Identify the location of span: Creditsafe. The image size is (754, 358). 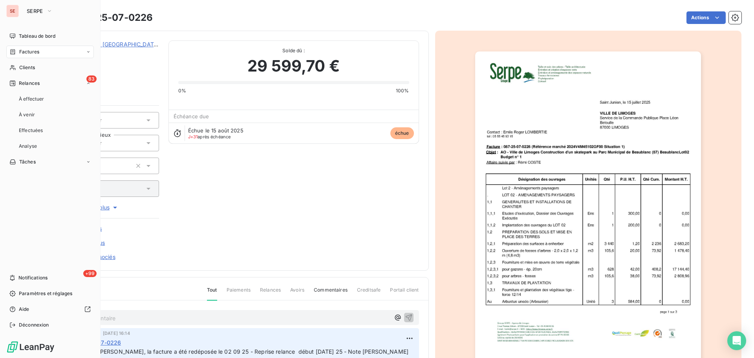
(369, 293).